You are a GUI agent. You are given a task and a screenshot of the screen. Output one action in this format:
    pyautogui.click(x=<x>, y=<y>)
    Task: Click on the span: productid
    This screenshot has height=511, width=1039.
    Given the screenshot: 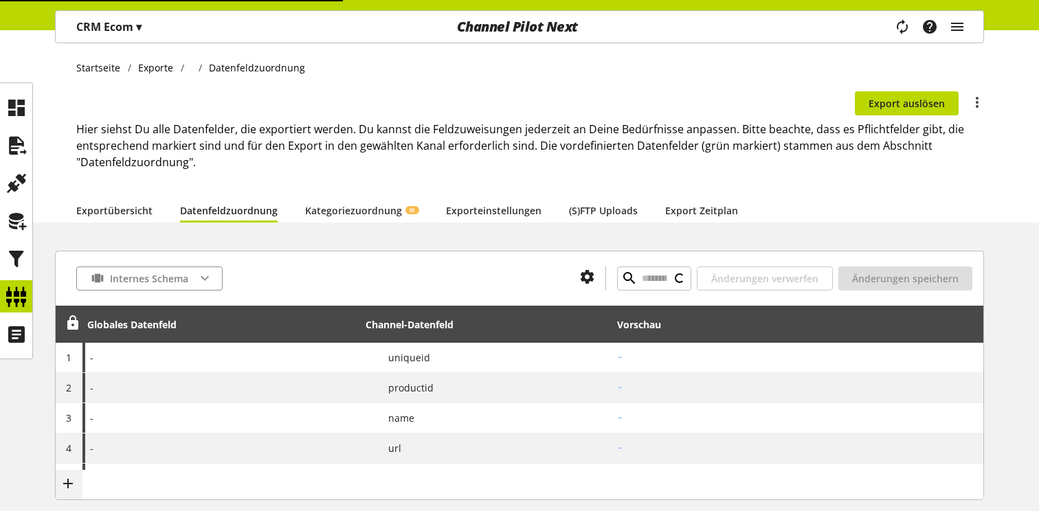 What is the action you would take?
    pyautogui.click(x=405, y=387)
    